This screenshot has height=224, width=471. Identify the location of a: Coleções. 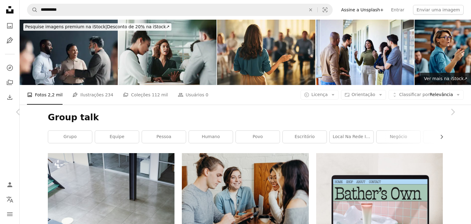
(10, 82).